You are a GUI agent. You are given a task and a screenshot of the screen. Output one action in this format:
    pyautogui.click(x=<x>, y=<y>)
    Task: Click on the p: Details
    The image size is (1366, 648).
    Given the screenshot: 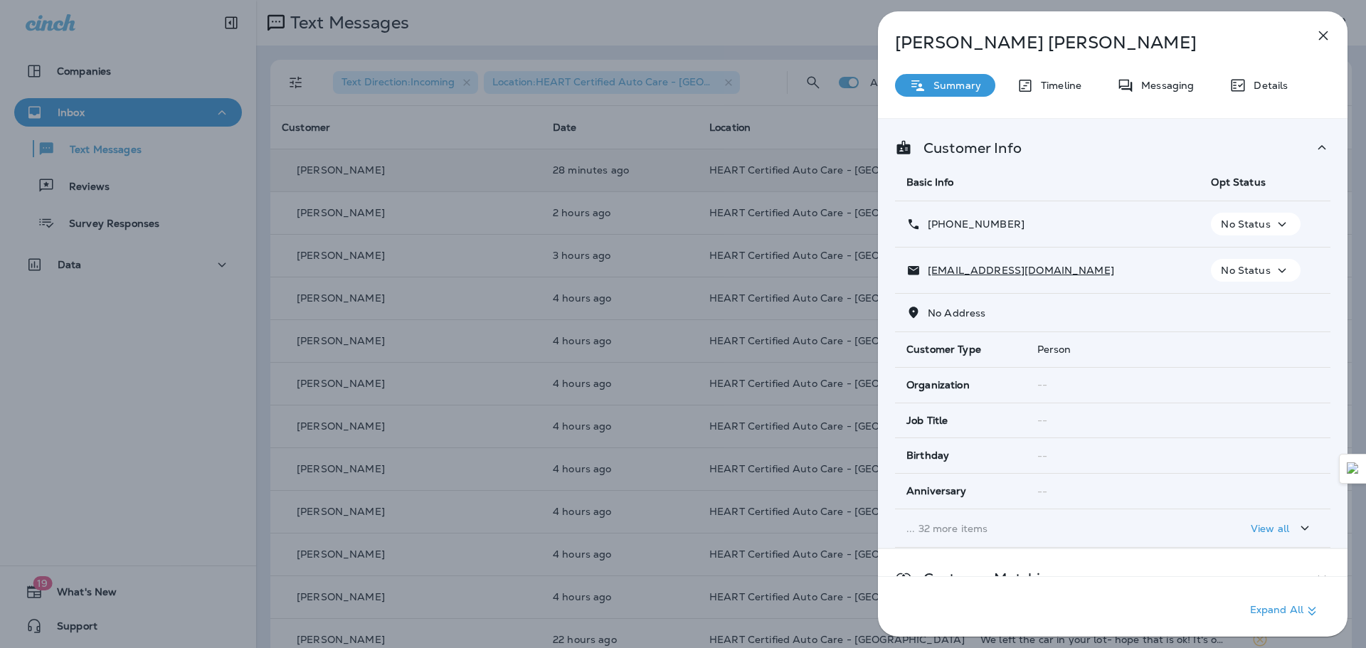 What is the action you would take?
    pyautogui.click(x=1267, y=85)
    